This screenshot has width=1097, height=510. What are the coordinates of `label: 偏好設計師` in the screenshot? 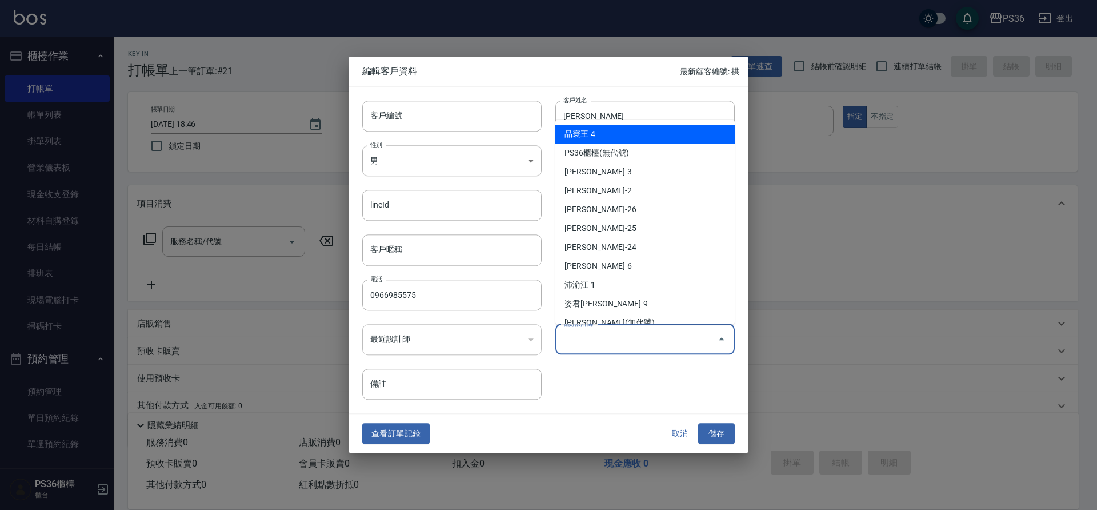 It's located at (578, 323).